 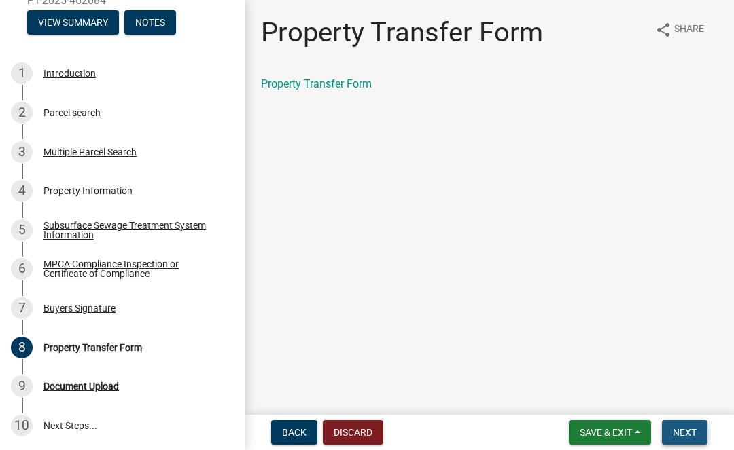 What do you see at coordinates (22, 387) in the screenshot?
I see `div: 9` at bounding box center [22, 387].